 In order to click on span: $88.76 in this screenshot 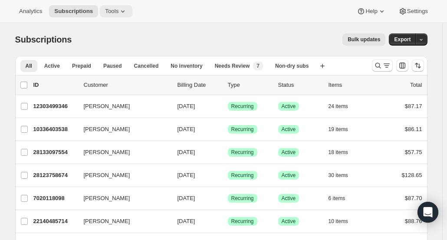, I will do `click(413, 221)`.